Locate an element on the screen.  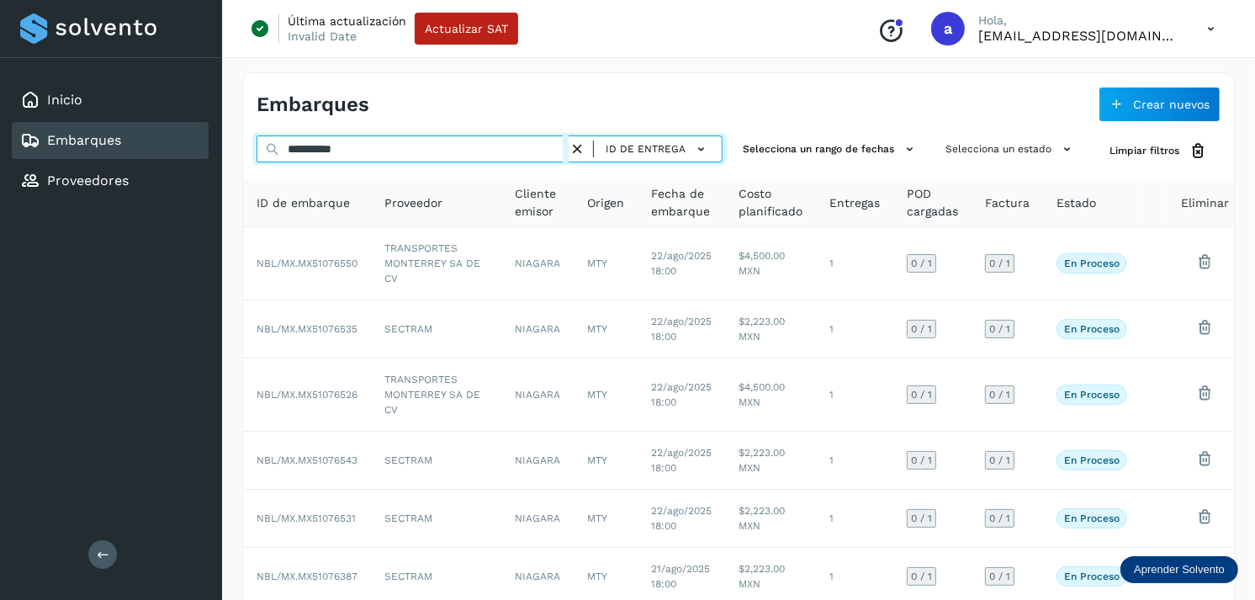
p: alejperez@niagarawater.com is located at coordinates (1079, 35).